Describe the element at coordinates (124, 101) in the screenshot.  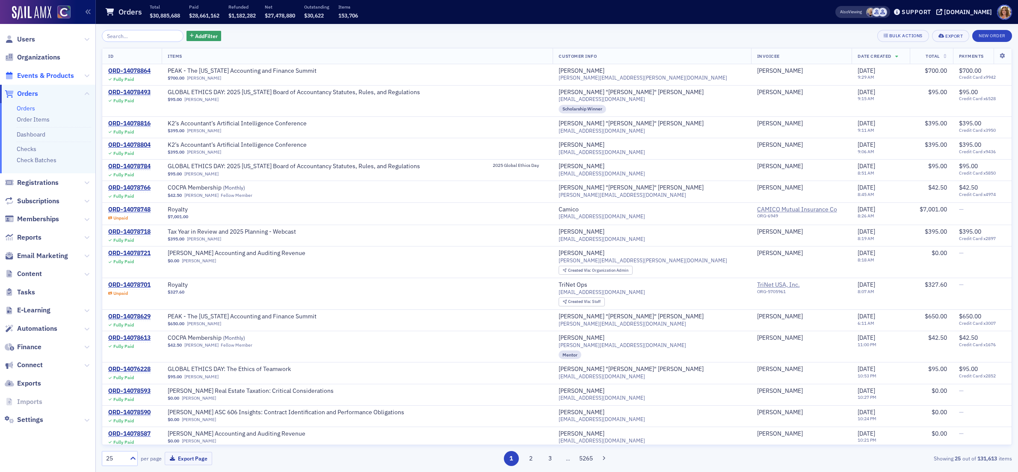
I see `div: Fully Paid` at that location.